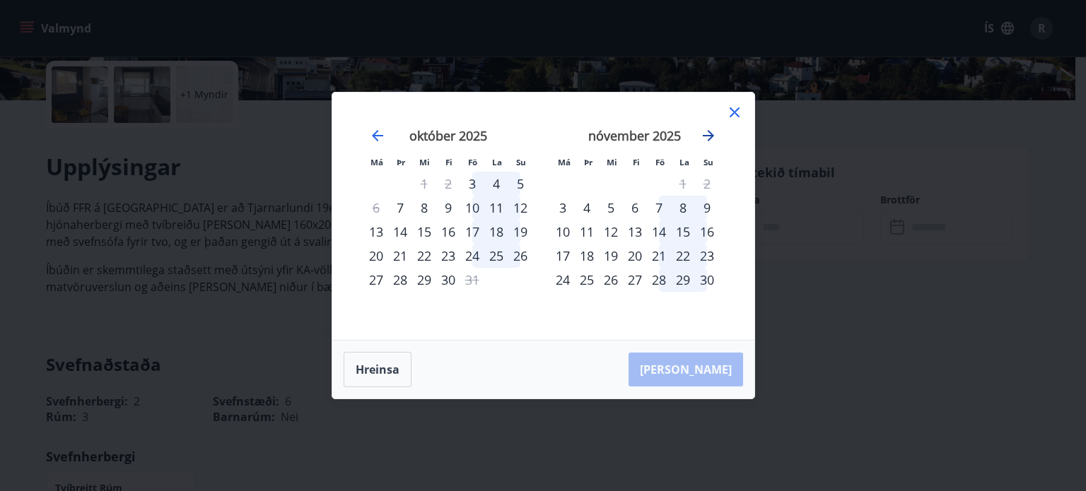  What do you see at coordinates (496, 256) in the screenshot?
I see `div: 25` at bounding box center [496, 256].